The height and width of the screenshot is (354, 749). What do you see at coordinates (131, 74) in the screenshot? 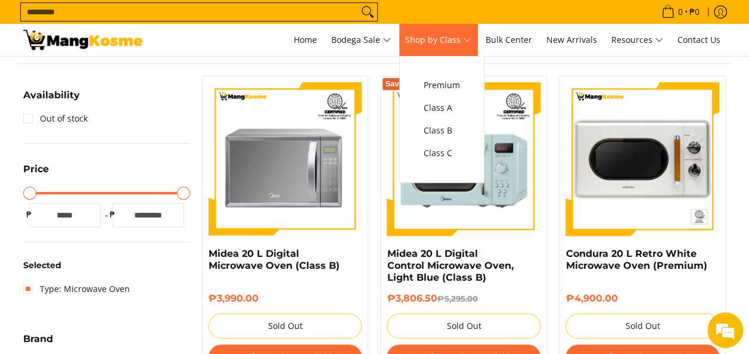
I see `div: Chat with us now` at bounding box center [131, 74].